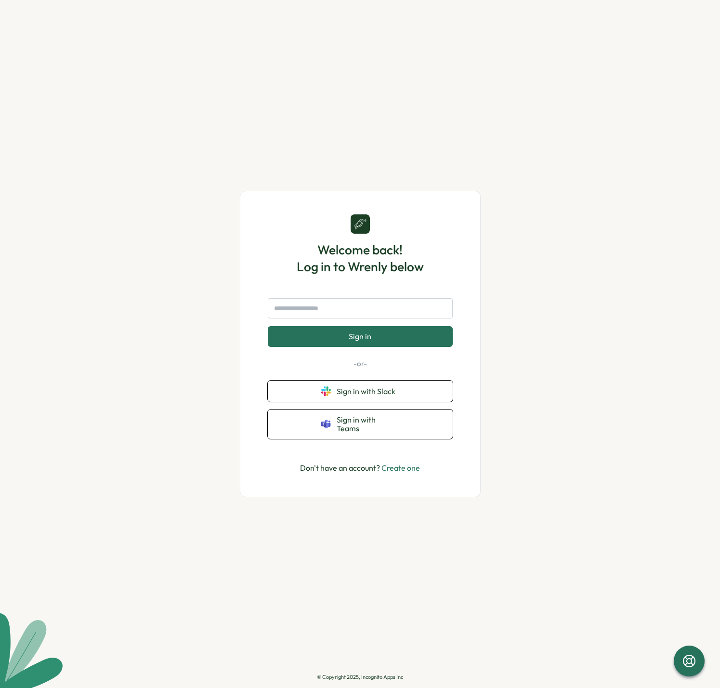  I want to click on p: -or-, so click(360, 364).